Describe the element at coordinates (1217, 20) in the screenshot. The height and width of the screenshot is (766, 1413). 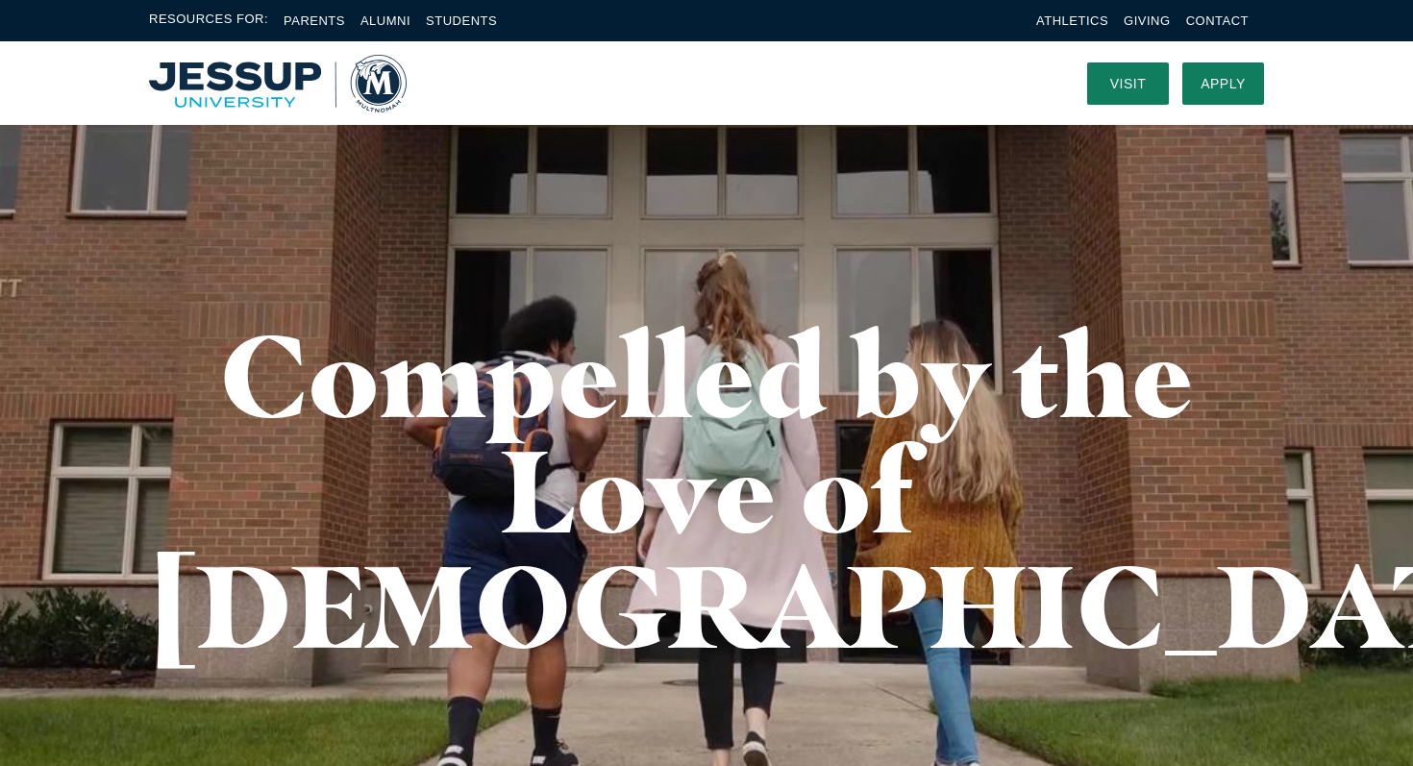
I see `a: Contact` at that location.